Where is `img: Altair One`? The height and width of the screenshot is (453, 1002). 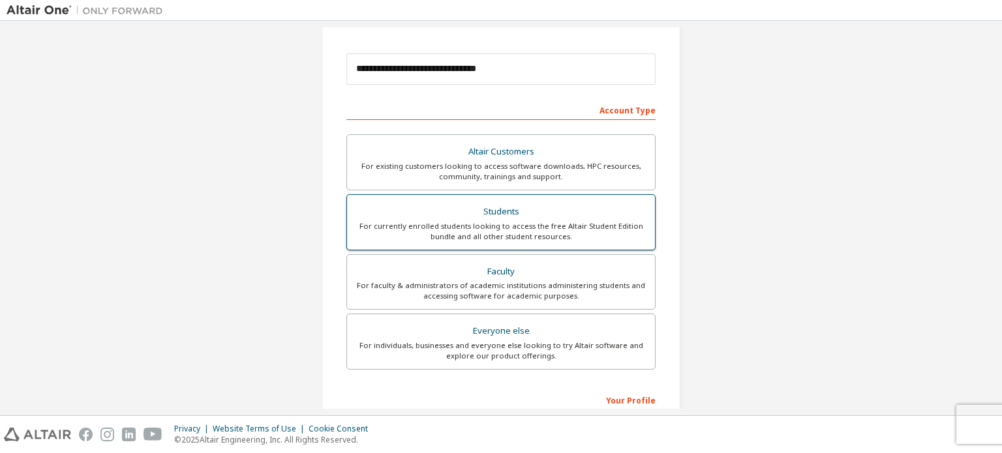 img: Altair One is located at coordinates (88, 10).